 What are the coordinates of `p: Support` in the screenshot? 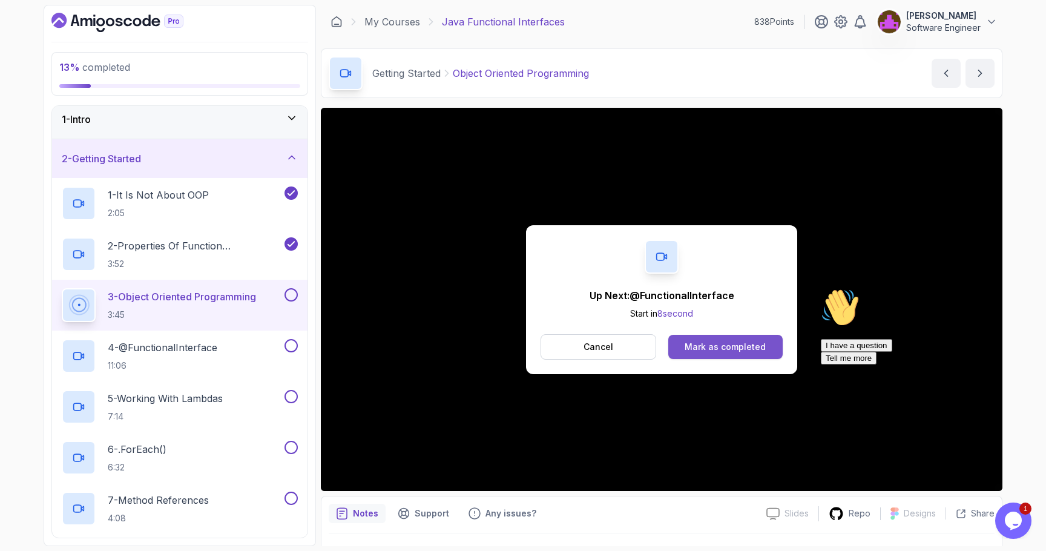 It's located at (432, 513).